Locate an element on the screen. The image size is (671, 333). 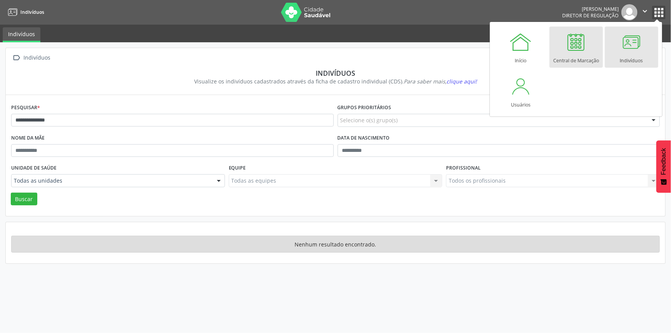
div: Visualize os indivíduos cadastrados através da ficha de cadastro individual (CDS). is located at coordinates (335, 81).